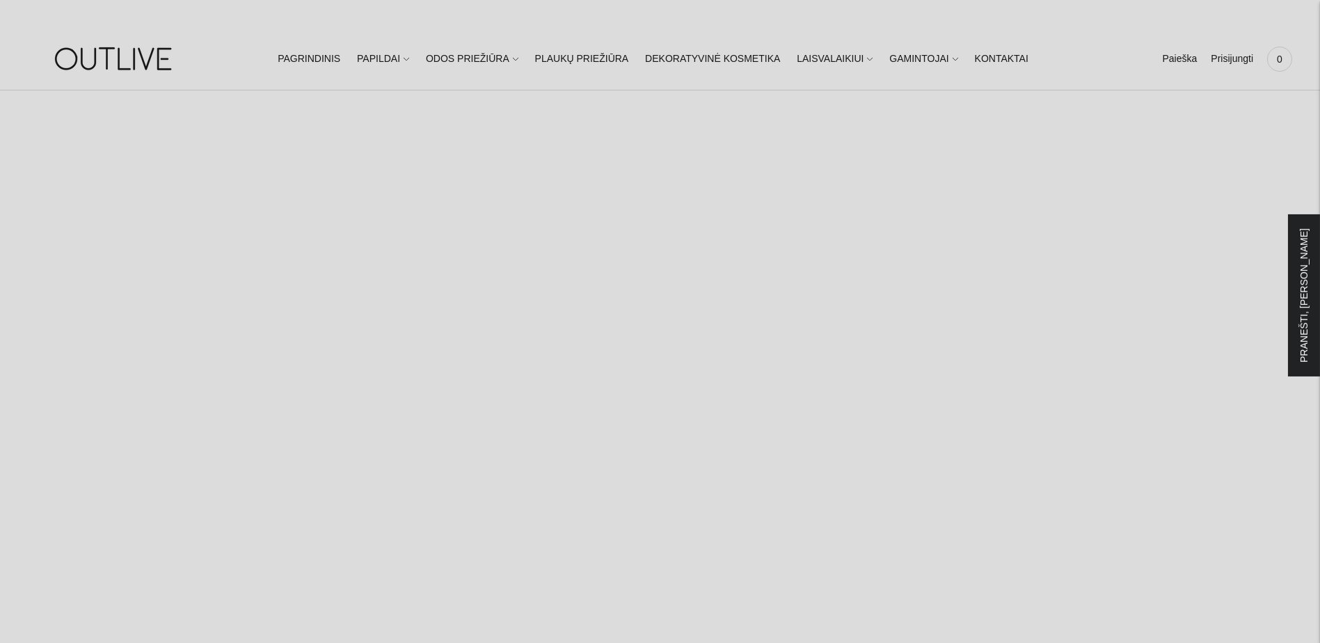 The image size is (1320, 643). I want to click on a: 0, so click(1280, 59).